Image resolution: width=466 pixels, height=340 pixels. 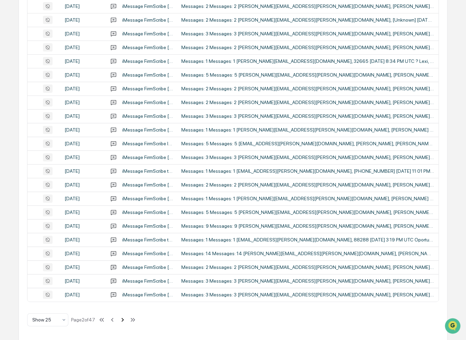 I want to click on div: iMessage FirmScribe tabytha.morrisaddicusadvisors.coms Conversation with 88288 1 Message, so click(x=148, y=240).